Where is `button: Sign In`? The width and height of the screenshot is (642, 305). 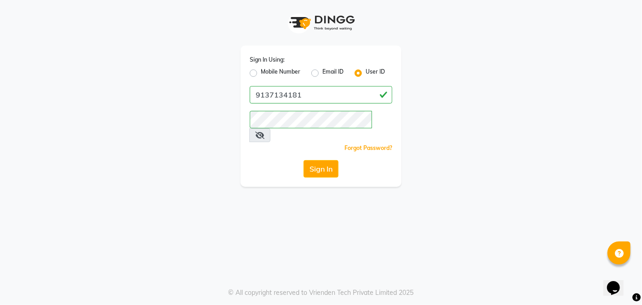
button: Sign In is located at coordinates (321, 169).